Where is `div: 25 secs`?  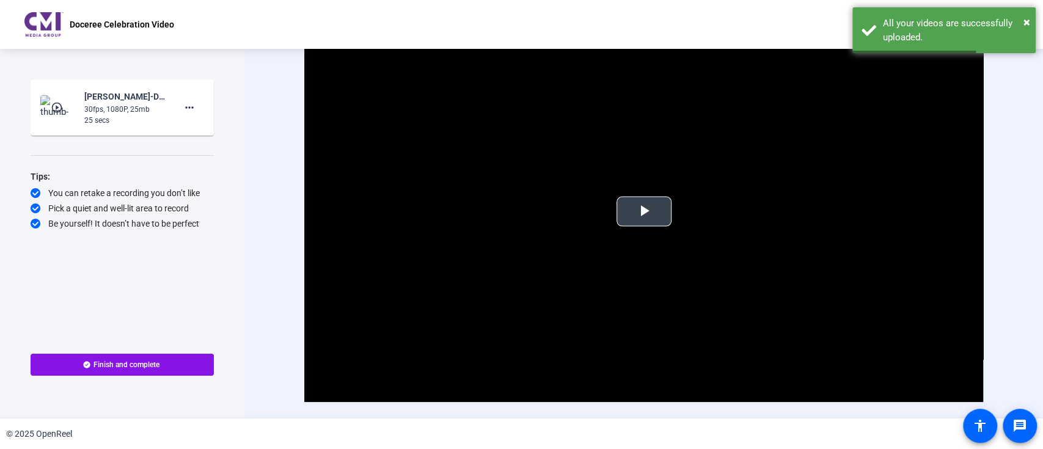
div: 25 secs is located at coordinates (125, 120).